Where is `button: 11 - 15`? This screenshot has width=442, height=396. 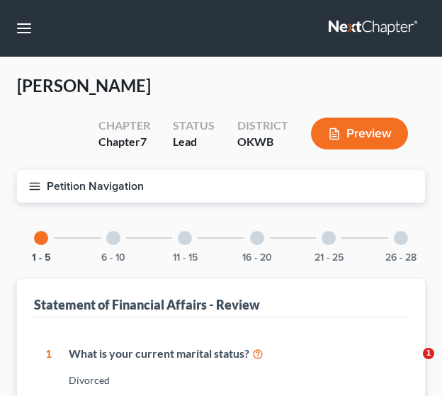 button: 11 - 15 is located at coordinates (185, 258).